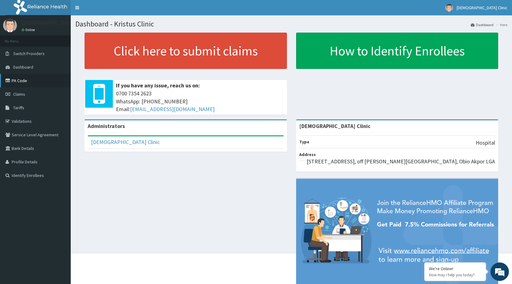 The image size is (512, 284). I want to click on b: Type, so click(304, 142).